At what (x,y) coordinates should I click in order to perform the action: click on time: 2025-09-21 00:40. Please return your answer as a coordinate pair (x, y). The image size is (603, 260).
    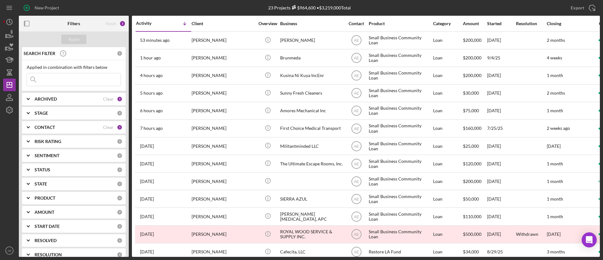
    Looking at the image, I should click on (147, 146).